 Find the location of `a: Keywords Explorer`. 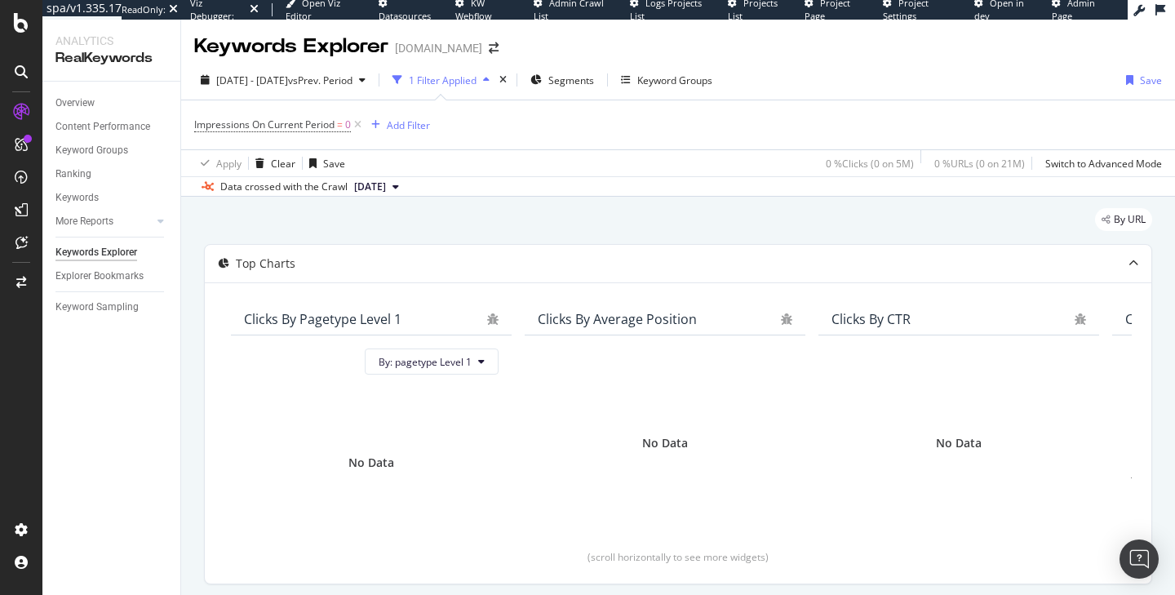

a: Keywords Explorer is located at coordinates (112, 252).